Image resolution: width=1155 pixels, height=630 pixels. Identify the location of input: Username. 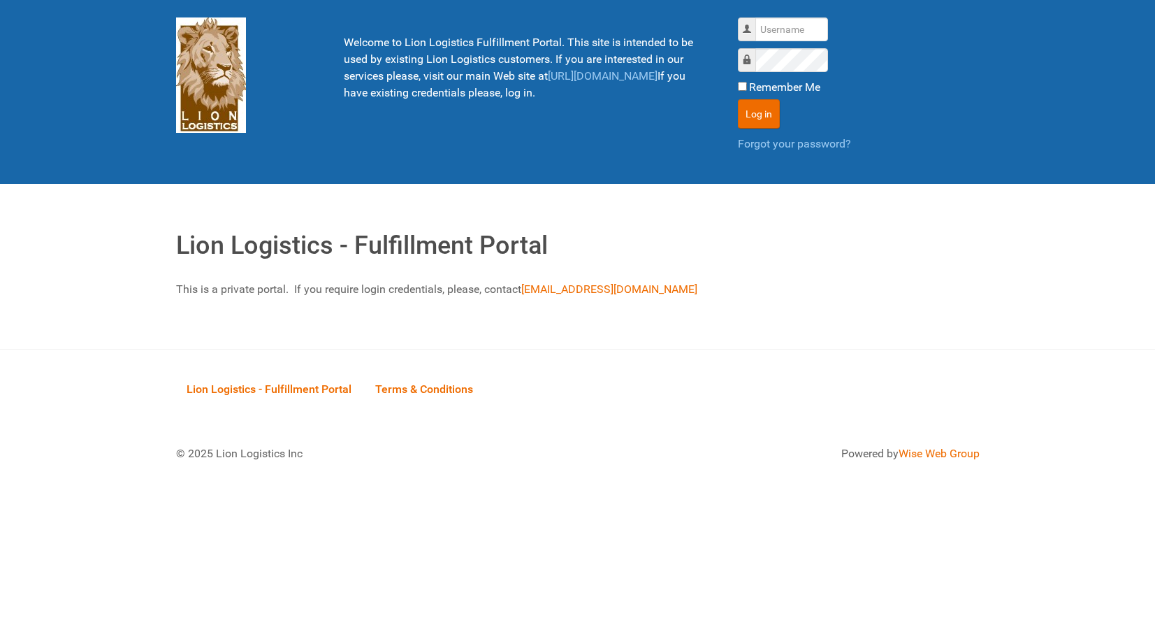
(792, 29).